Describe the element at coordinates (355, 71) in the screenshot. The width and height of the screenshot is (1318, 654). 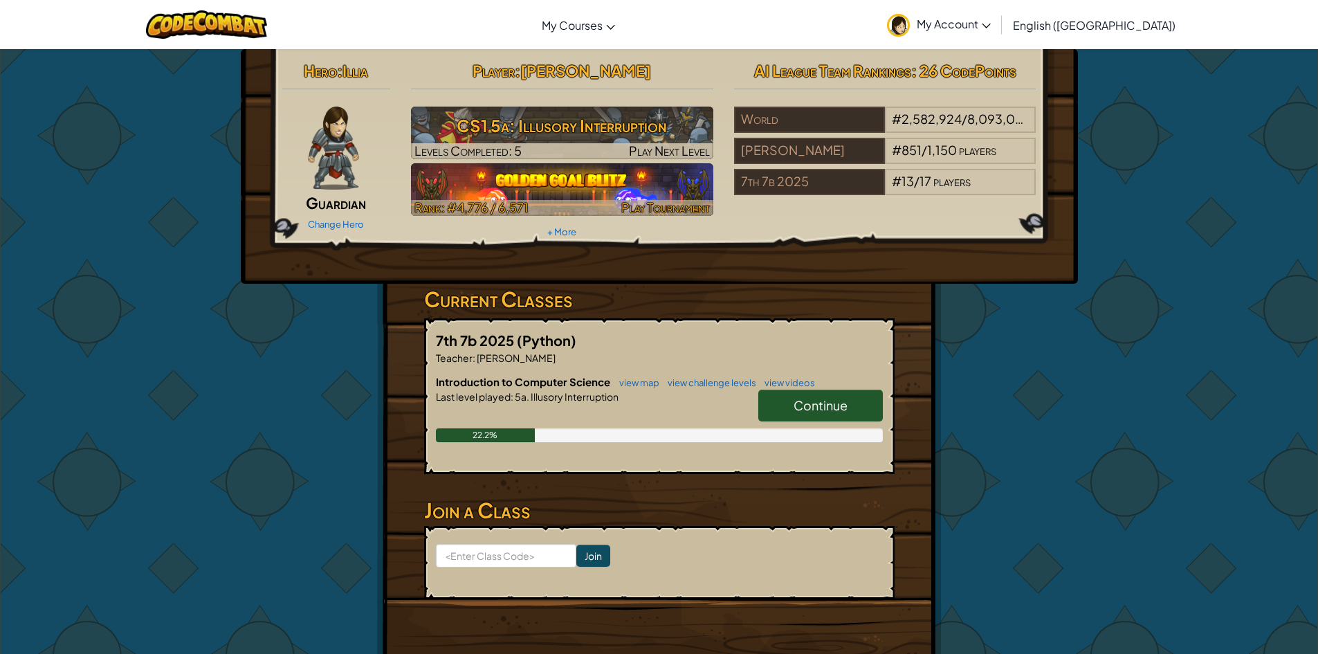
I see `span: Illia` at that location.